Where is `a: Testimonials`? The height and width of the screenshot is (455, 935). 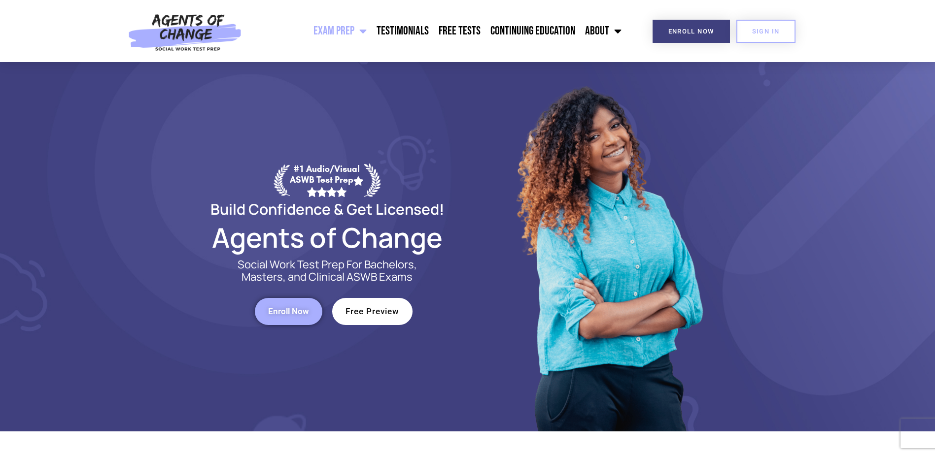
a: Testimonials is located at coordinates (403, 31).